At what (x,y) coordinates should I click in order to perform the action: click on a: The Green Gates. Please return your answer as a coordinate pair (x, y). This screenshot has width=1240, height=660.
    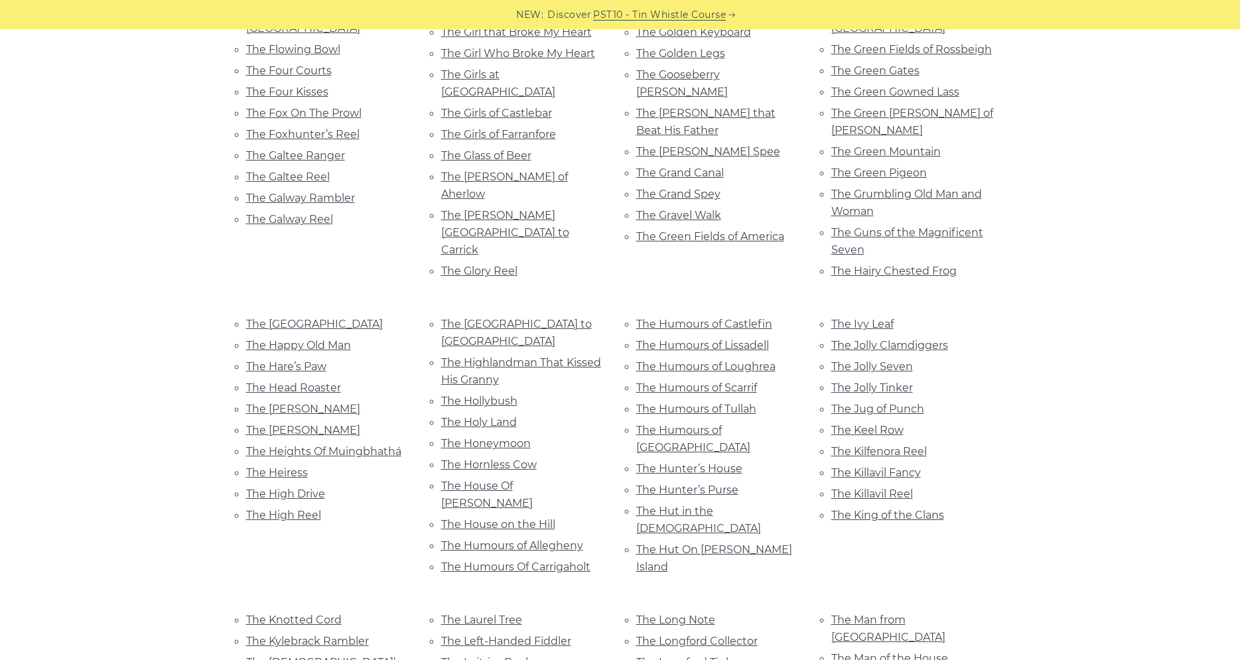
    Looking at the image, I should click on (875, 70).